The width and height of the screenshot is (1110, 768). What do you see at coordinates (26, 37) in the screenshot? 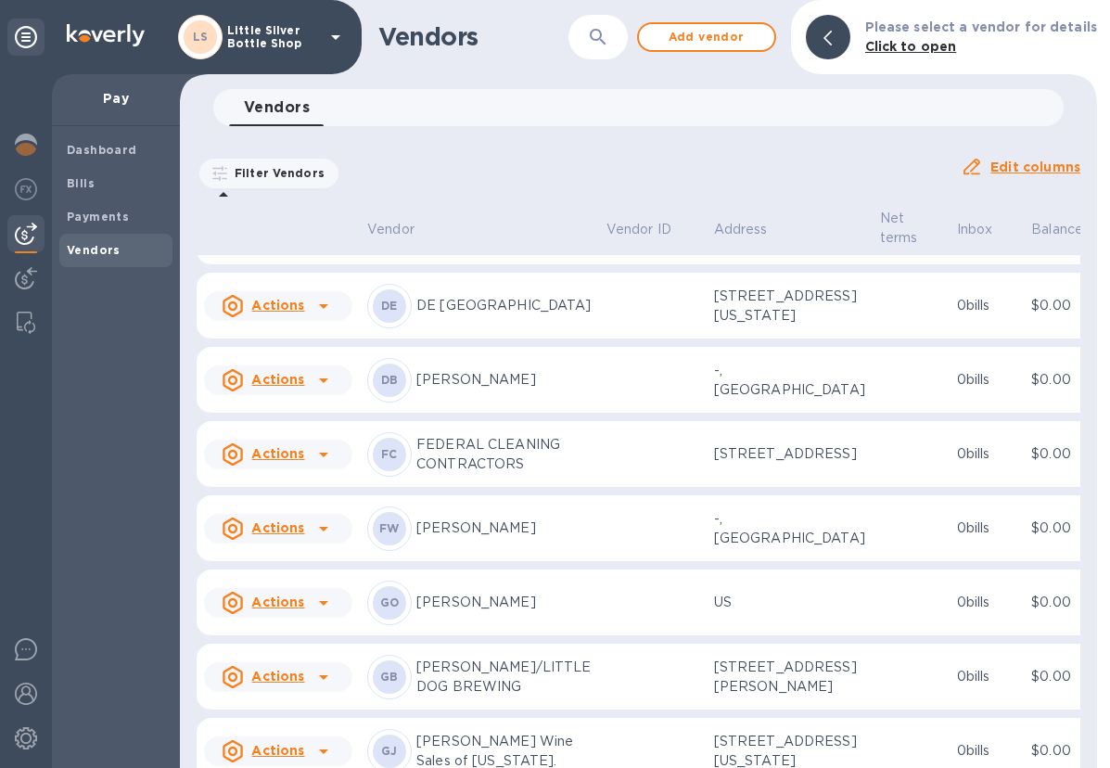
I see `div: Unpin categories` at bounding box center [26, 37].